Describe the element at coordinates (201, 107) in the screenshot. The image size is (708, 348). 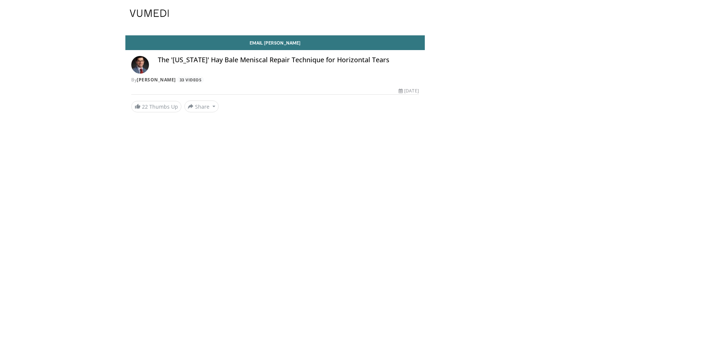
I see `button: Share` at that location.